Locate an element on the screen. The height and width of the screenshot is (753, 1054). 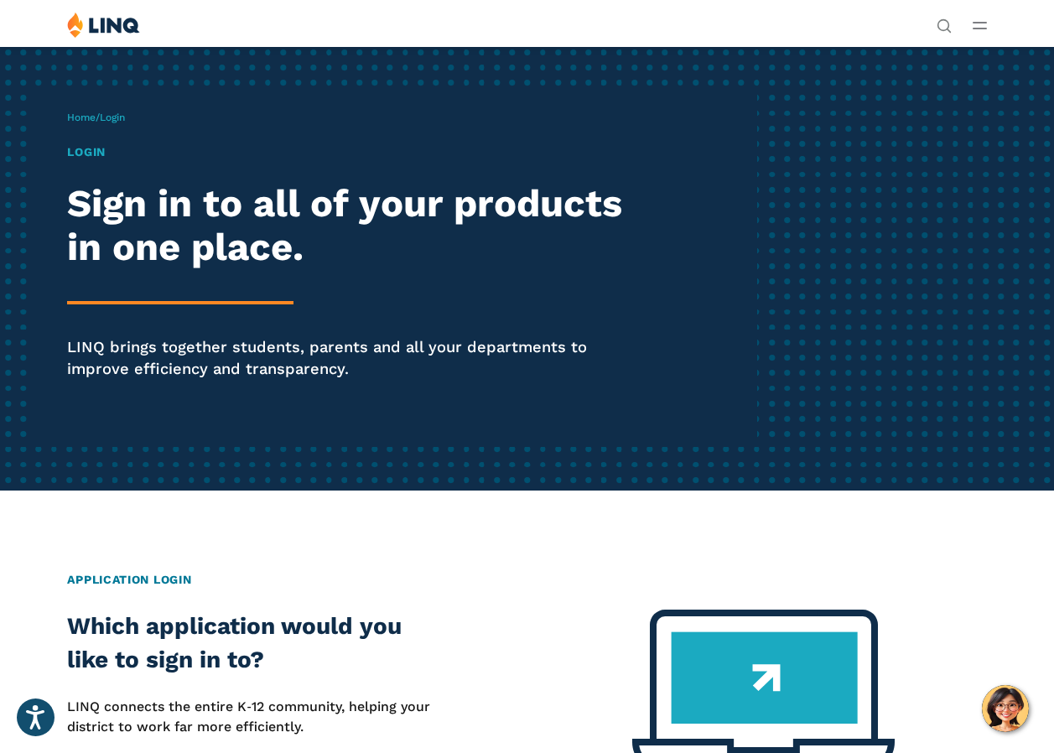
button: Hello, have a question? Let’s chat. is located at coordinates (1006, 709).